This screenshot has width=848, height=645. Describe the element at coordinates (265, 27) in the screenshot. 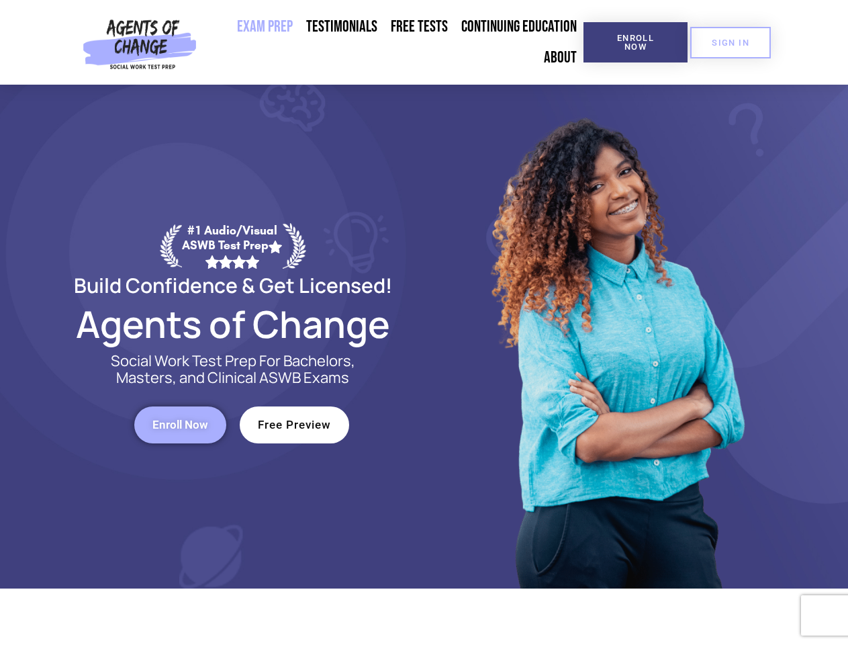

I see `a: Exam Prep` at that location.